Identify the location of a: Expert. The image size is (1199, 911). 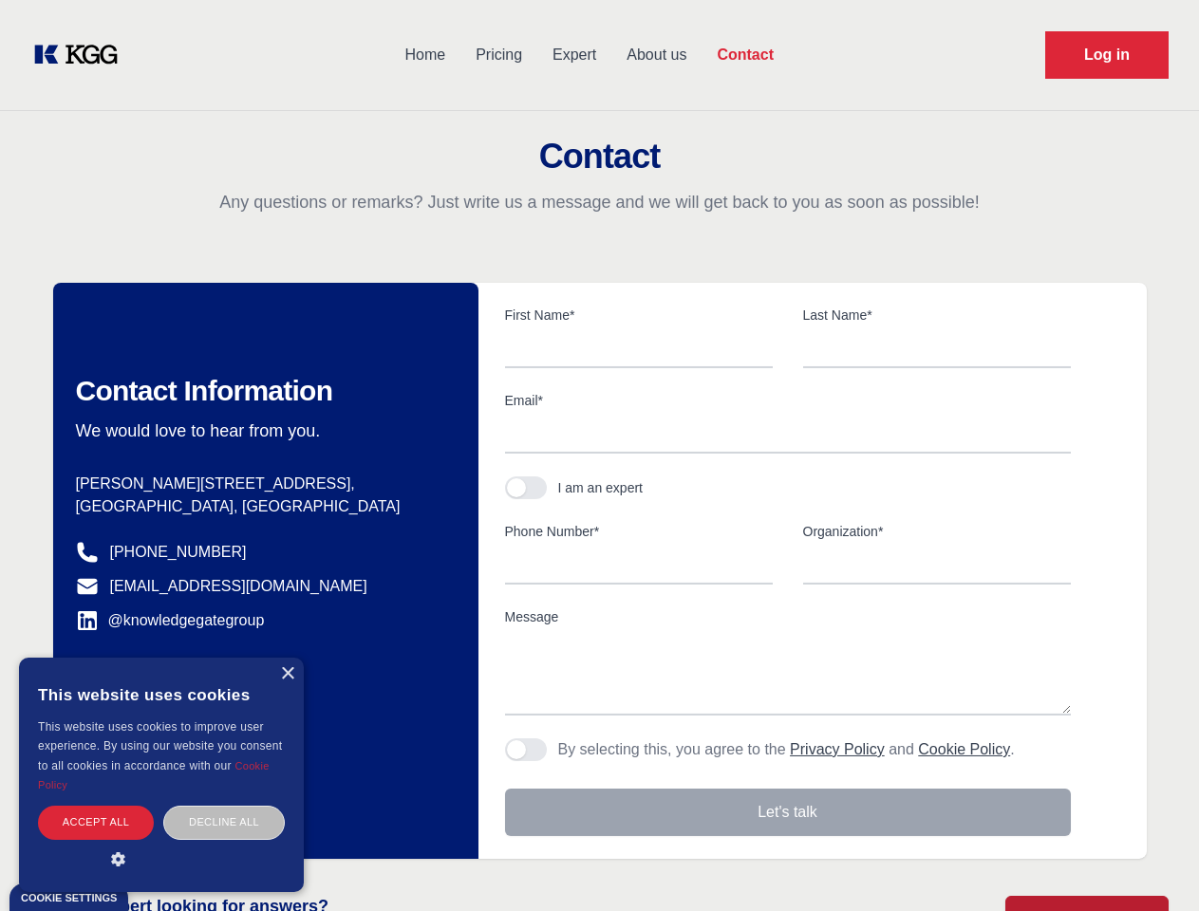
(574, 55).